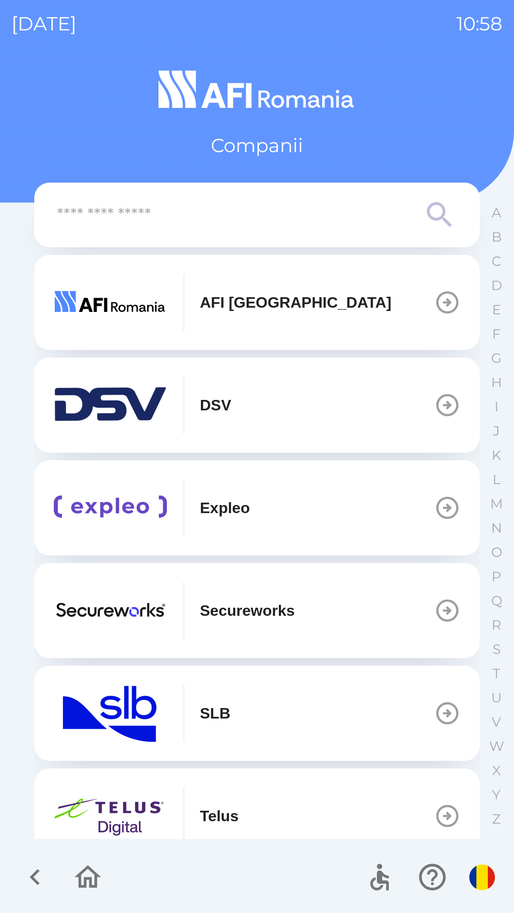 Image resolution: width=514 pixels, height=913 pixels. What do you see at coordinates (257, 145) in the screenshot?
I see `p: Companii` at bounding box center [257, 145].